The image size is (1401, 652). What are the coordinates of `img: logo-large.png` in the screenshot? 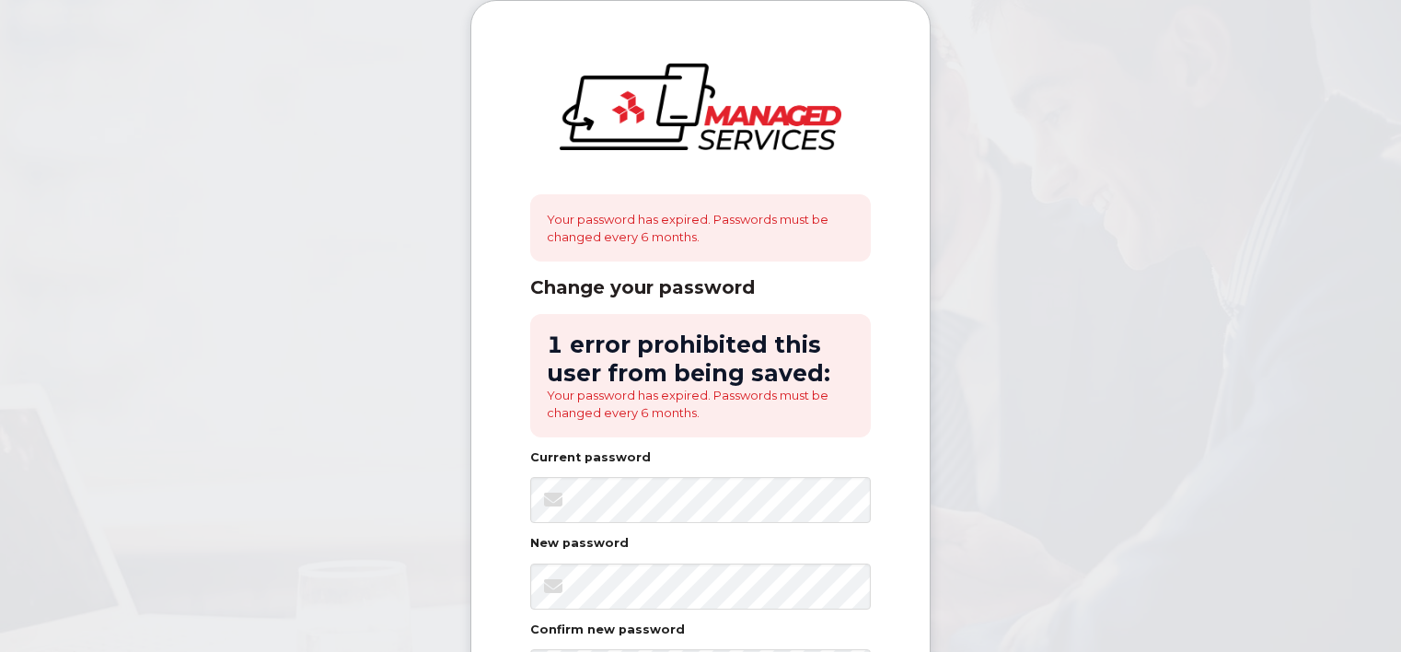 It's located at (701, 107).